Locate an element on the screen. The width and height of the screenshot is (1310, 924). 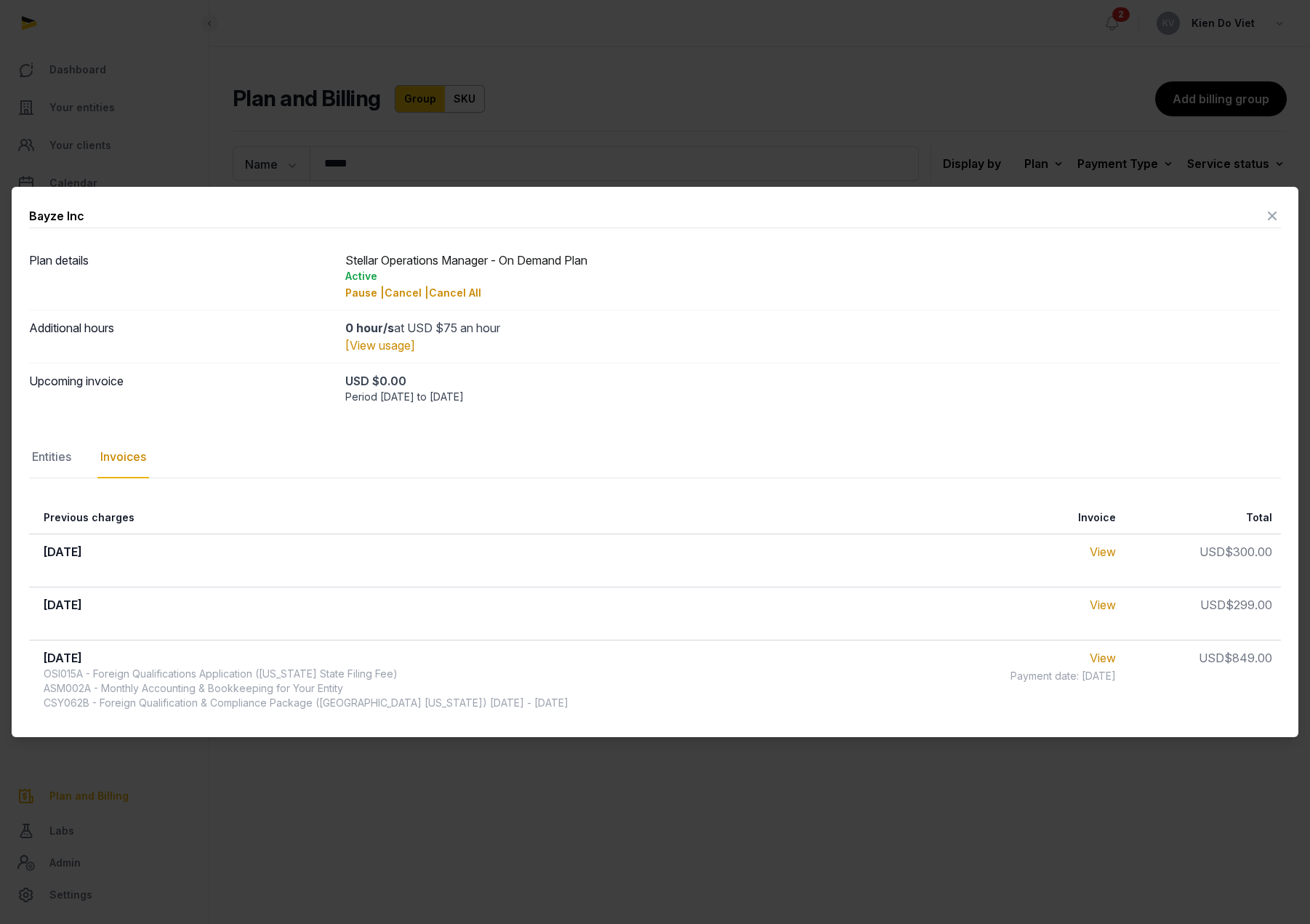
span: $299.00 is located at coordinates (1249, 604).